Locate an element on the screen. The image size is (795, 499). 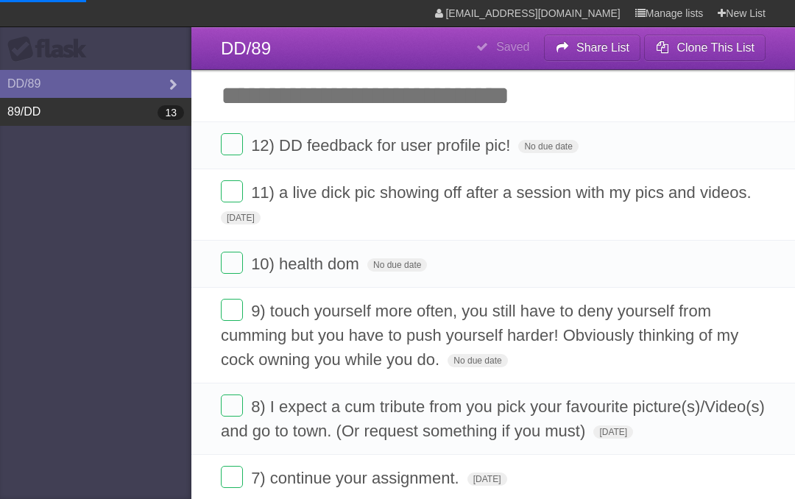
span: 10) health dom is located at coordinates (307, 264).